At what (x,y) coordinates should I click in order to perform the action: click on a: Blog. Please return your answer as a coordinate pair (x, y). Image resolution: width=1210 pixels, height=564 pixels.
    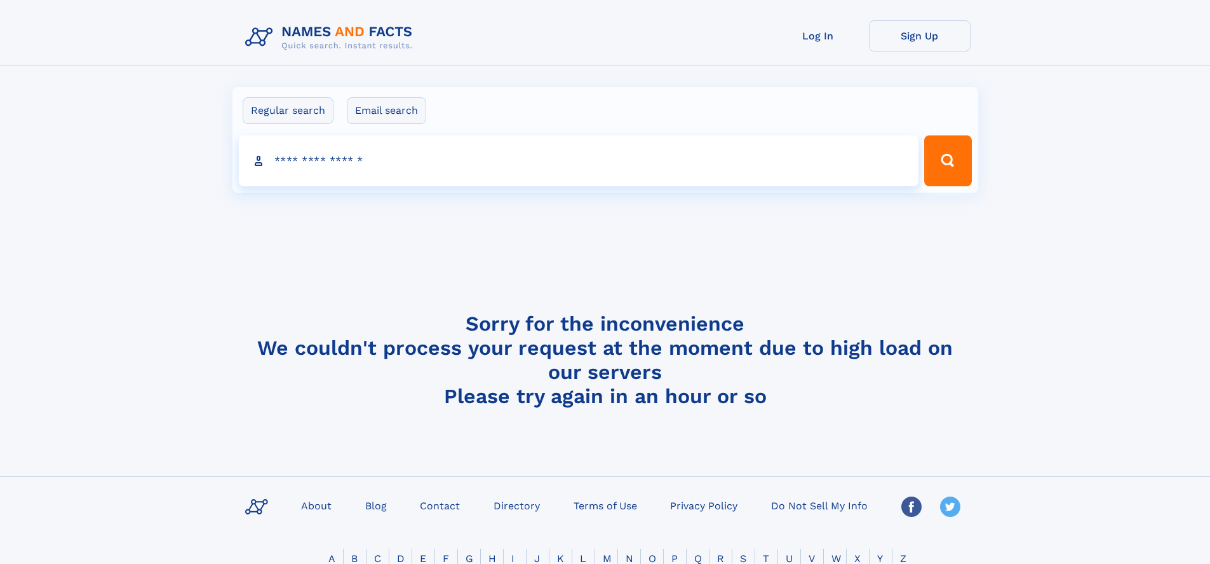
    Looking at the image, I should click on (376, 504).